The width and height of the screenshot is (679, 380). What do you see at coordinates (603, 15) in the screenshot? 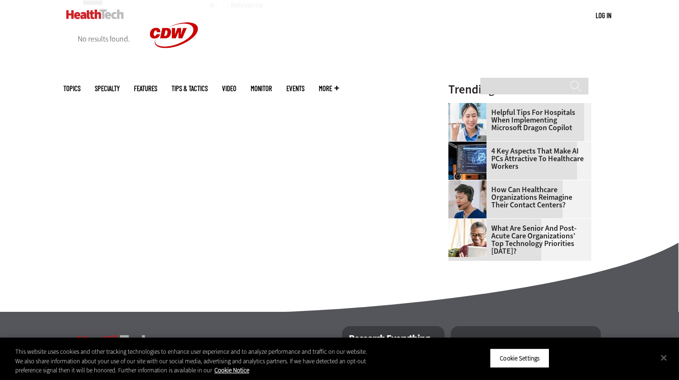
I see `a: Log in` at bounding box center [603, 15].